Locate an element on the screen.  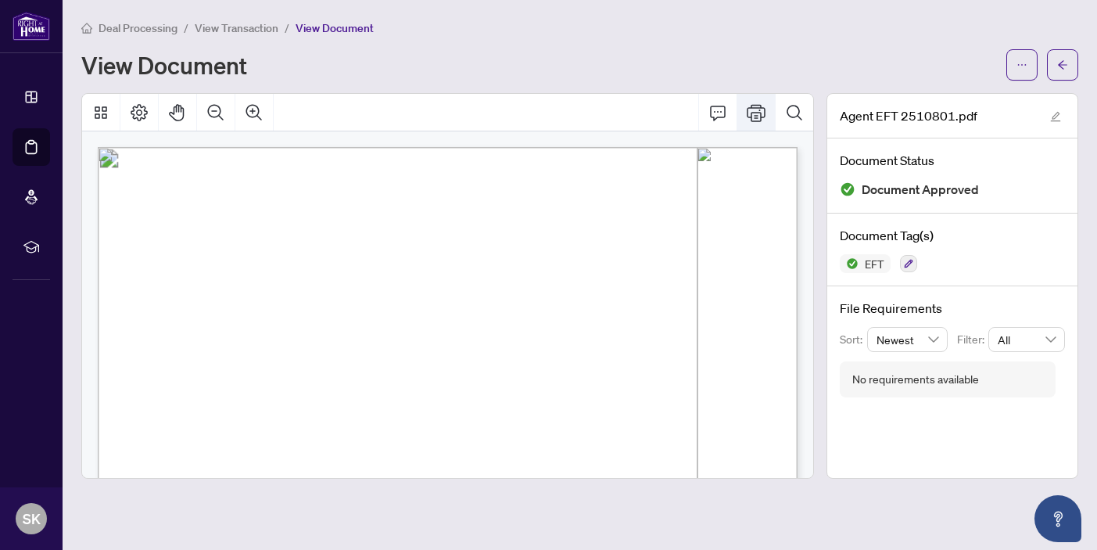
h4: Document Tag(s) is located at coordinates (952, 235).